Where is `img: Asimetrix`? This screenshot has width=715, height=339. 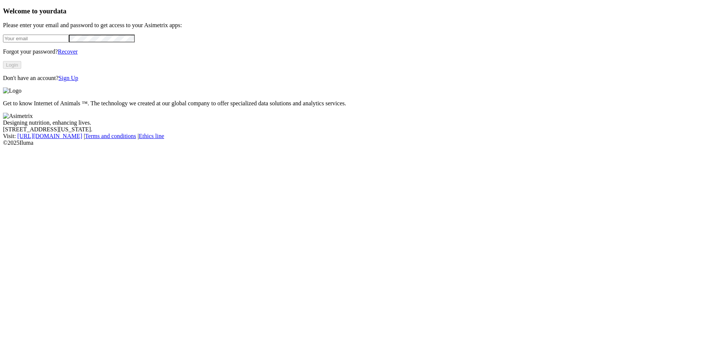
img: Asimetrix is located at coordinates (18, 116).